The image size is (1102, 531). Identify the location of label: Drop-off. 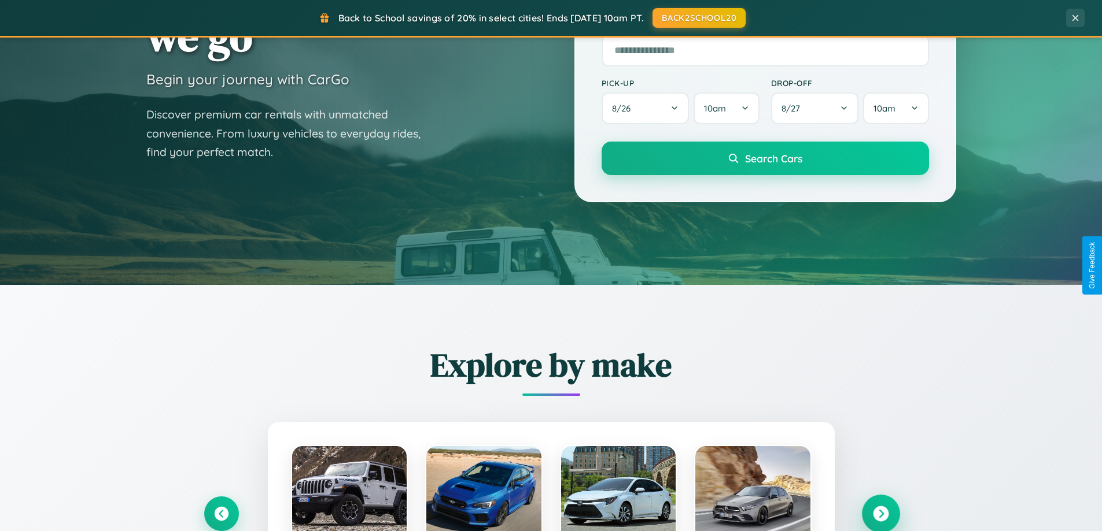
(850, 83).